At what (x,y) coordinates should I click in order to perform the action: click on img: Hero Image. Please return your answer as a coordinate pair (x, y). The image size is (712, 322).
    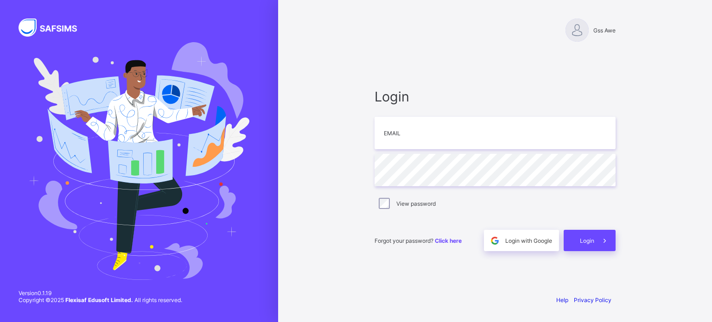
    Looking at the image, I should click on (139, 161).